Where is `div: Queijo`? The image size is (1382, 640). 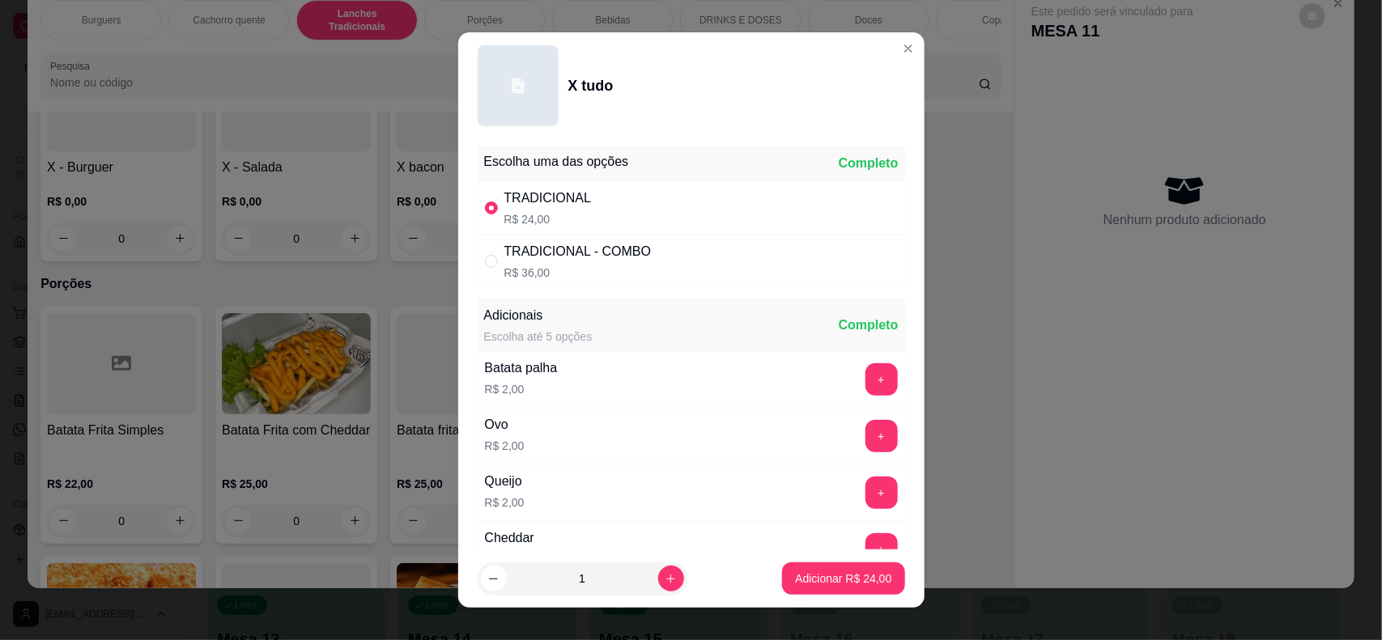
div: Queijo is located at coordinates (504, 482).